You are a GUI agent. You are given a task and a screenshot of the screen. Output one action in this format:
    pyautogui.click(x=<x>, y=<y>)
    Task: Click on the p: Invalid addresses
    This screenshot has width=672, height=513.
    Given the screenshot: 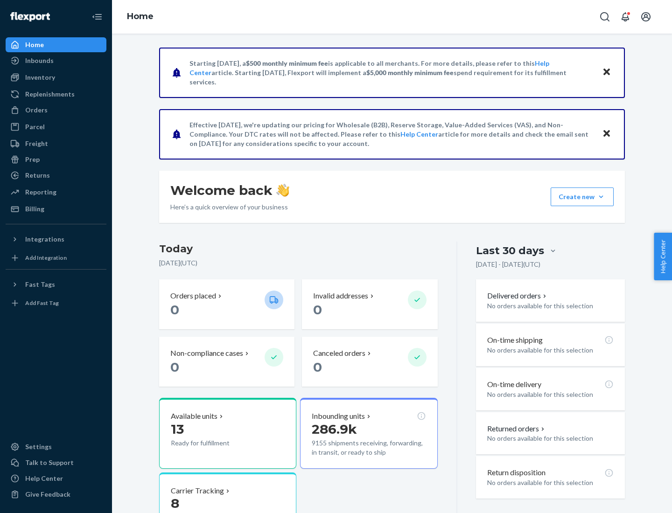 What is the action you would take?
    pyautogui.click(x=341, y=296)
    